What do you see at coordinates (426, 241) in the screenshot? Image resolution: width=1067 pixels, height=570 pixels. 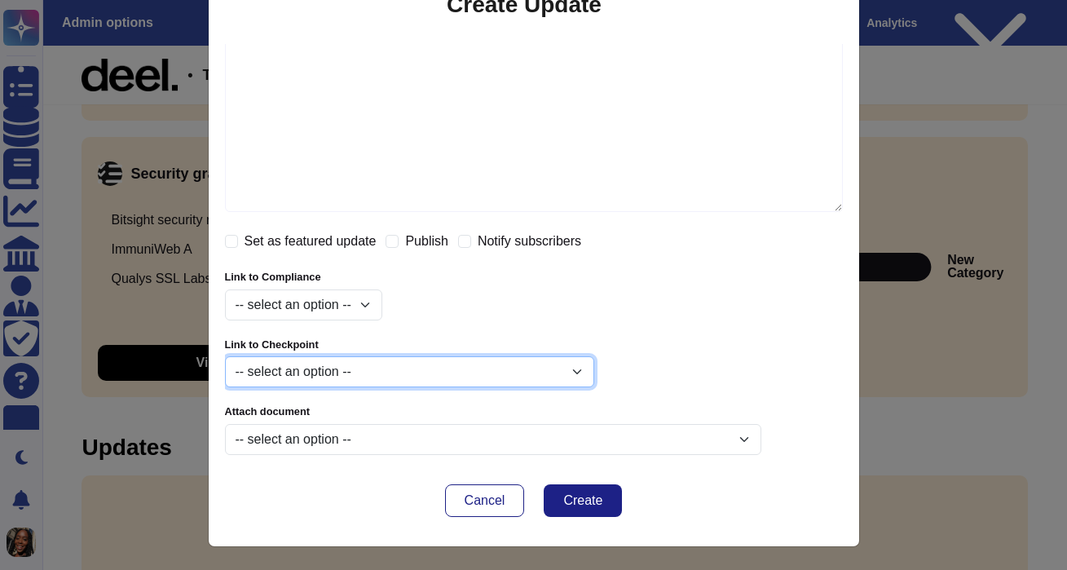 I see `label: Publish` at bounding box center [426, 241].